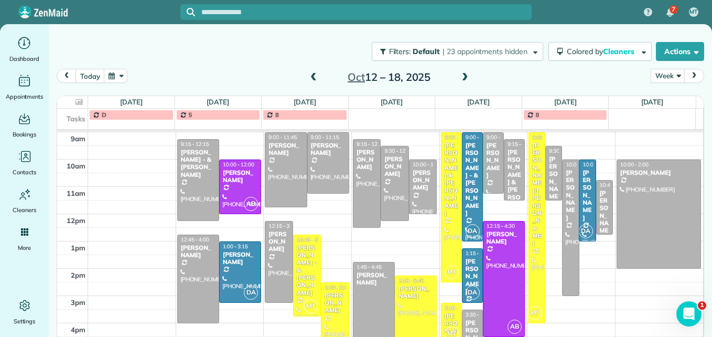 This screenshot has height=337, width=712. Describe the element at coordinates (670, 13) in the screenshot. I see `div: 7 unread notifications` at that location.